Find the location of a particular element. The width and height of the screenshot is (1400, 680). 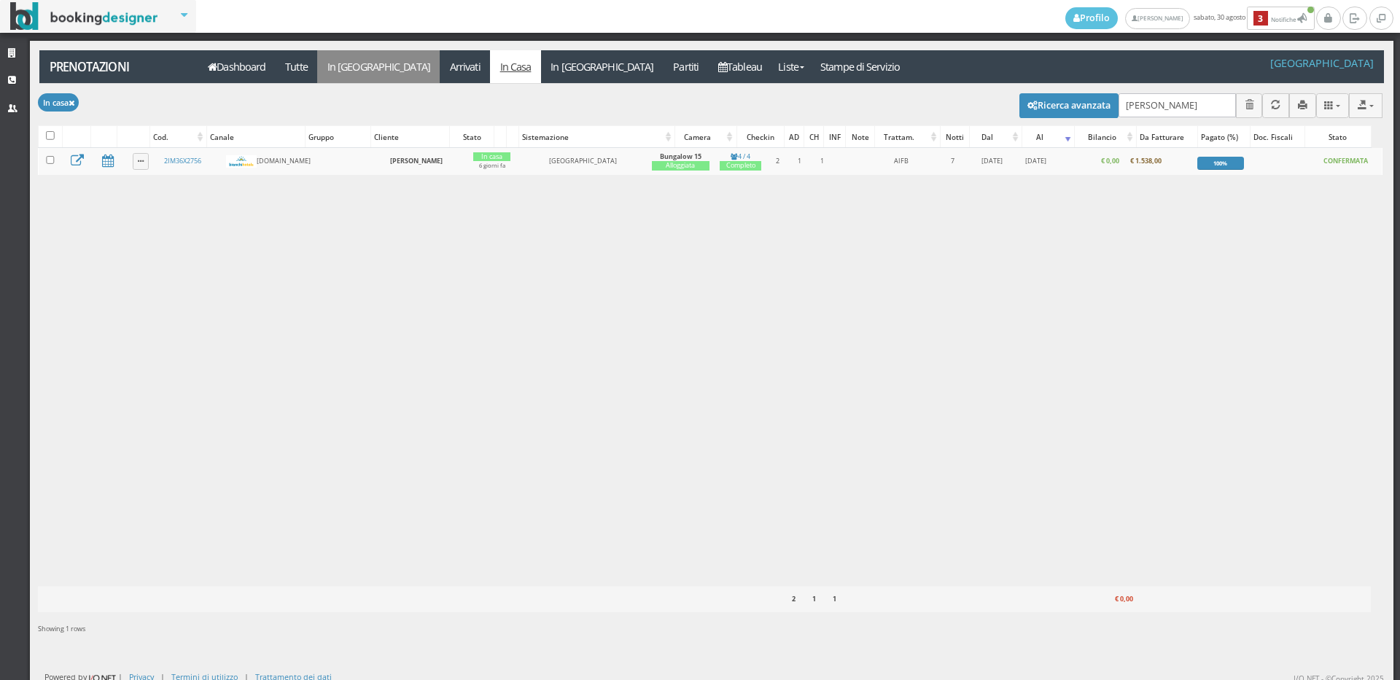

button: 3Notifiche is located at coordinates (1280, 18).